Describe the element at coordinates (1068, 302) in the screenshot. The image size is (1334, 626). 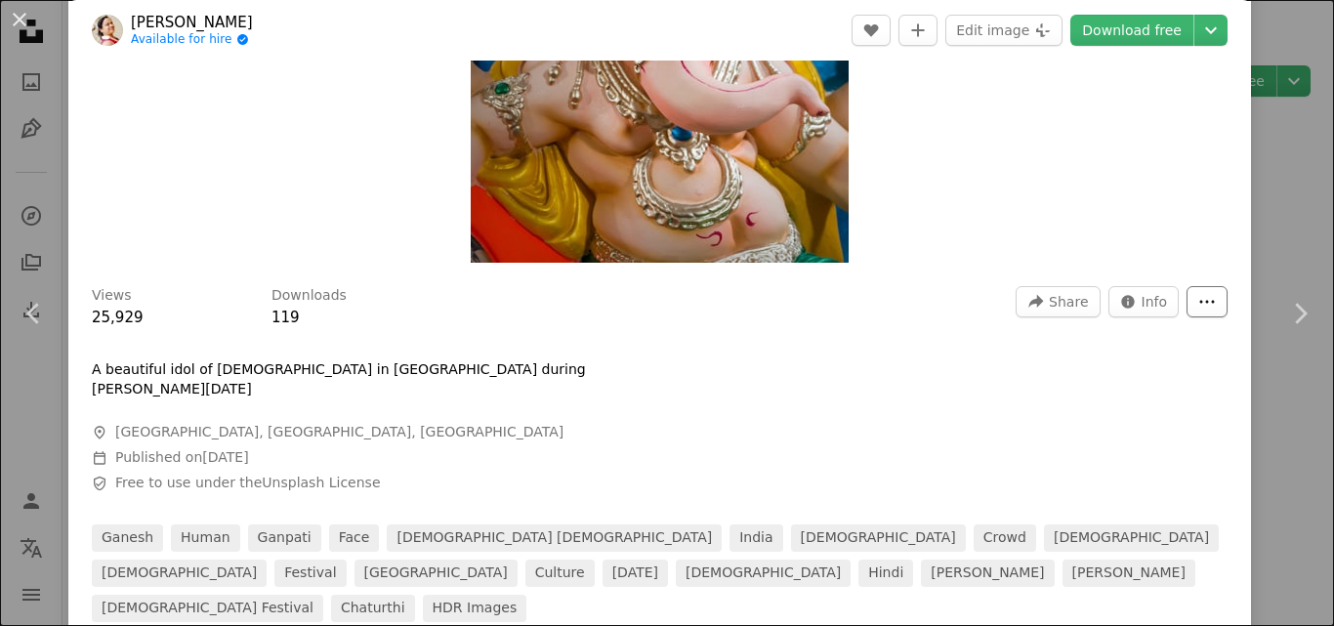
I see `span: Share` at that location.